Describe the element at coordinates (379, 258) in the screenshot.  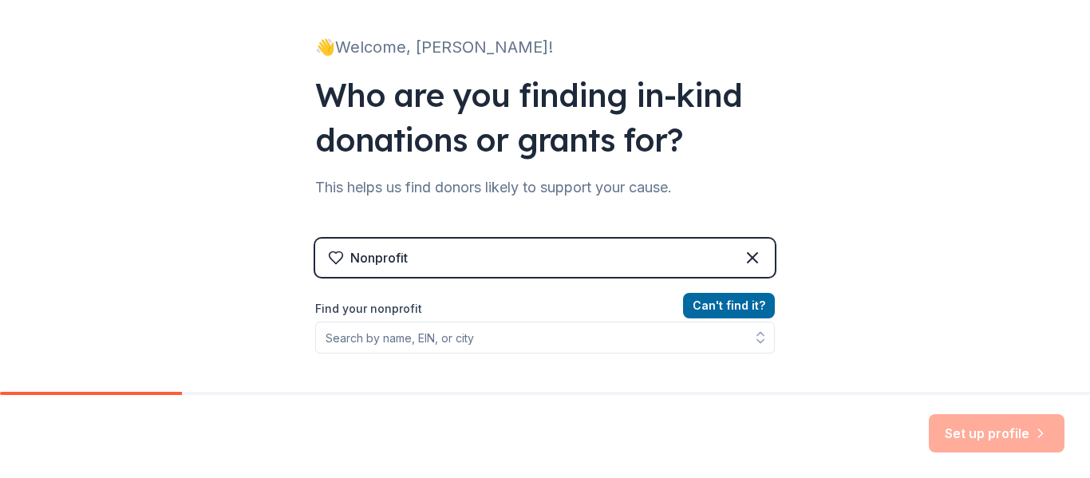
I see `div: Nonprofit` at that location.